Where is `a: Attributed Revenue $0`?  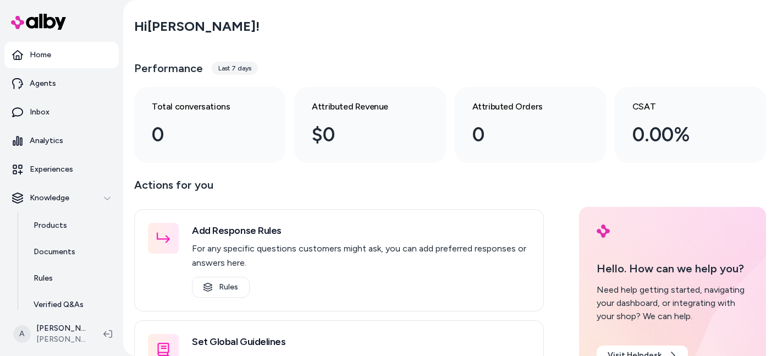
a: Attributed Revenue $0 is located at coordinates (370, 125).